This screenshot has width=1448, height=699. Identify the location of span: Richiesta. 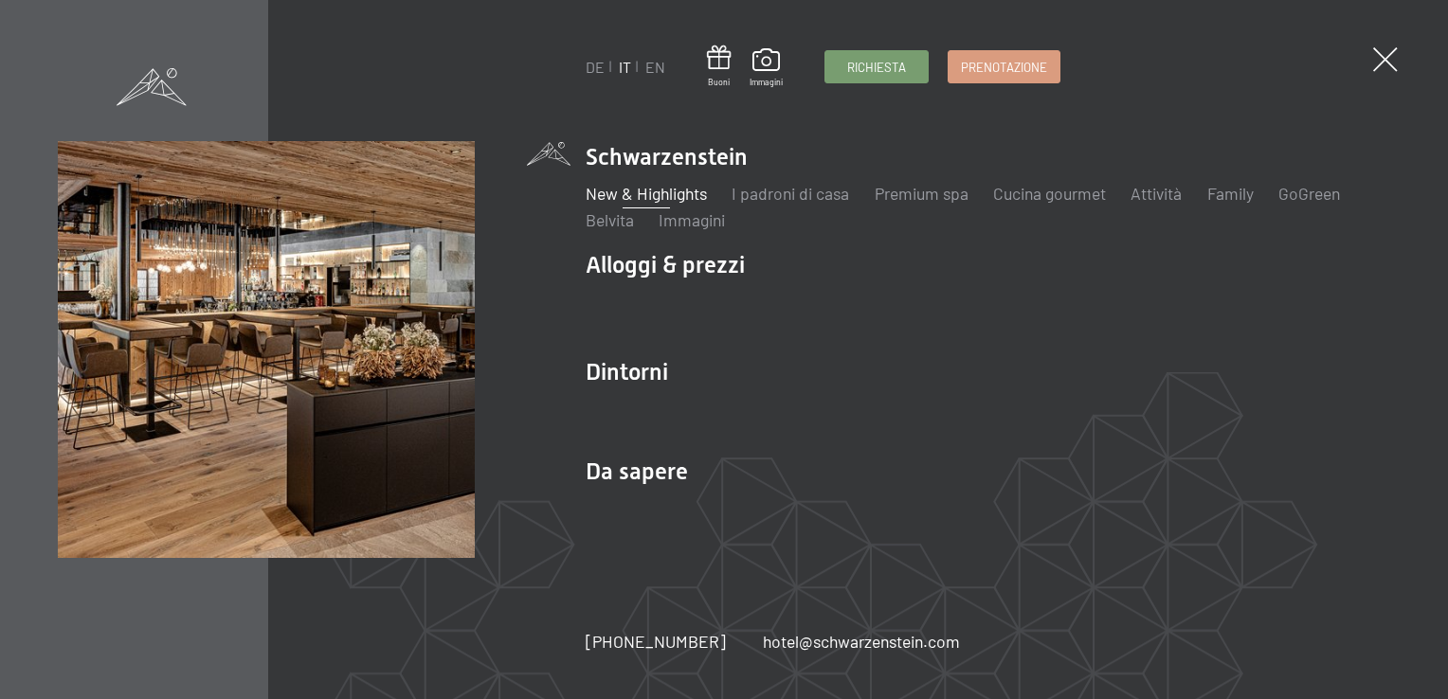
(876, 67).